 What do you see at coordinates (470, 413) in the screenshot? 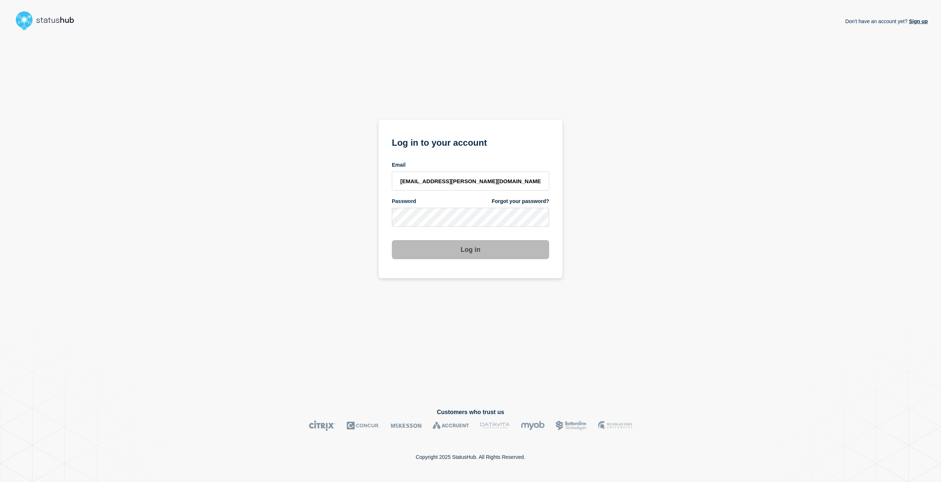
I see `h2: Customers who trust us` at bounding box center [470, 413].